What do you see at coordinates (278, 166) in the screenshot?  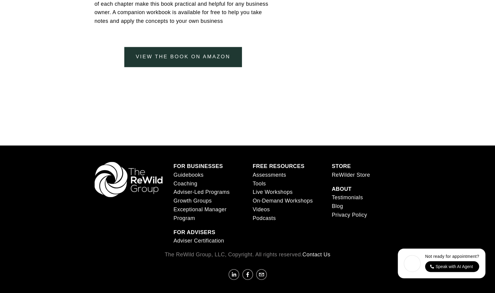 I see `a: FREE RESOURCES` at bounding box center [278, 166].